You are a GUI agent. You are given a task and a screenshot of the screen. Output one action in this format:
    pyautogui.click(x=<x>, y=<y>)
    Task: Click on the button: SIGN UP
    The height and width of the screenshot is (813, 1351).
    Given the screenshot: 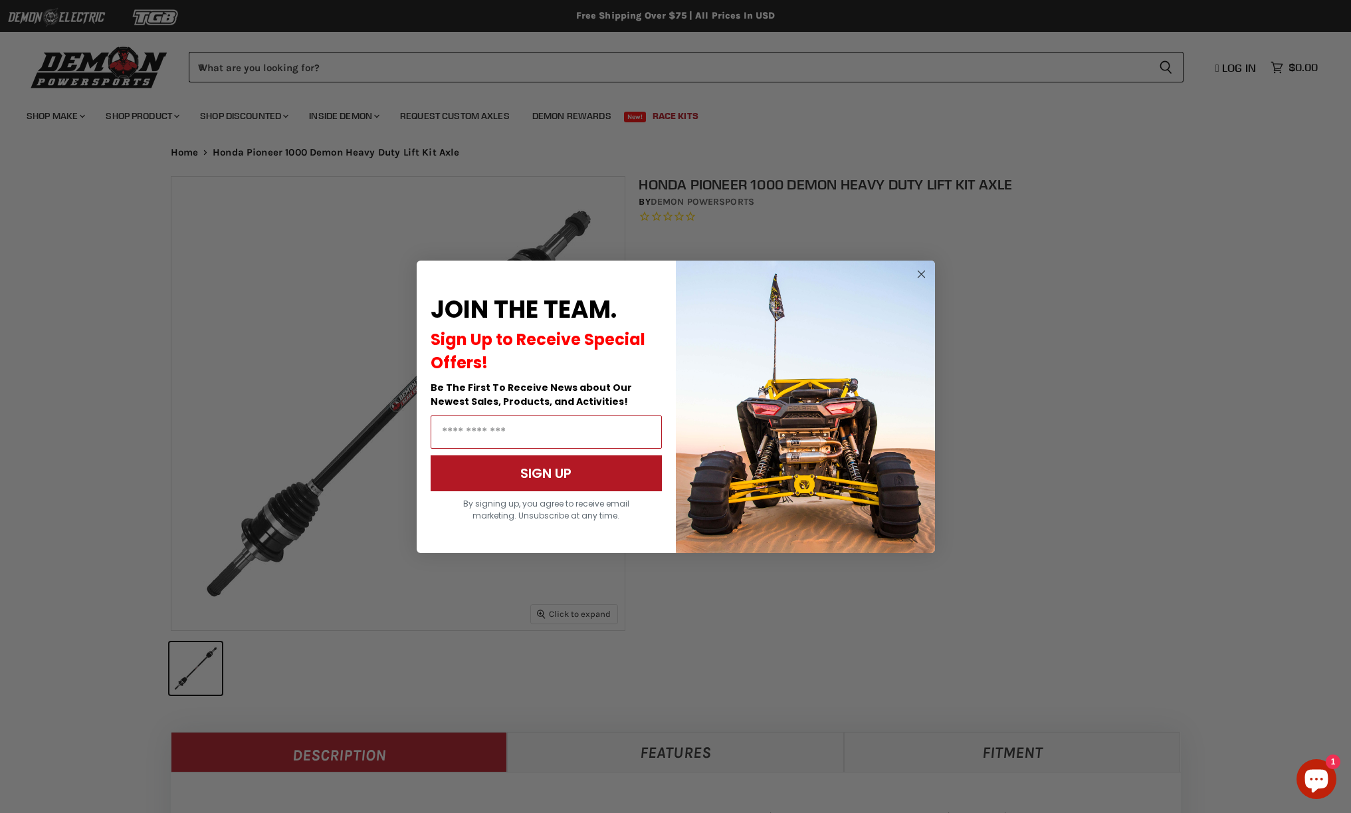 What is the action you would take?
    pyautogui.click(x=546, y=473)
    